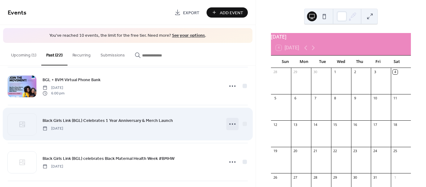 Image resolution: width=426 pixels, height=187 pixels. What do you see at coordinates (304, 62) in the screenshot?
I see `div: Mon` at bounding box center [304, 62].